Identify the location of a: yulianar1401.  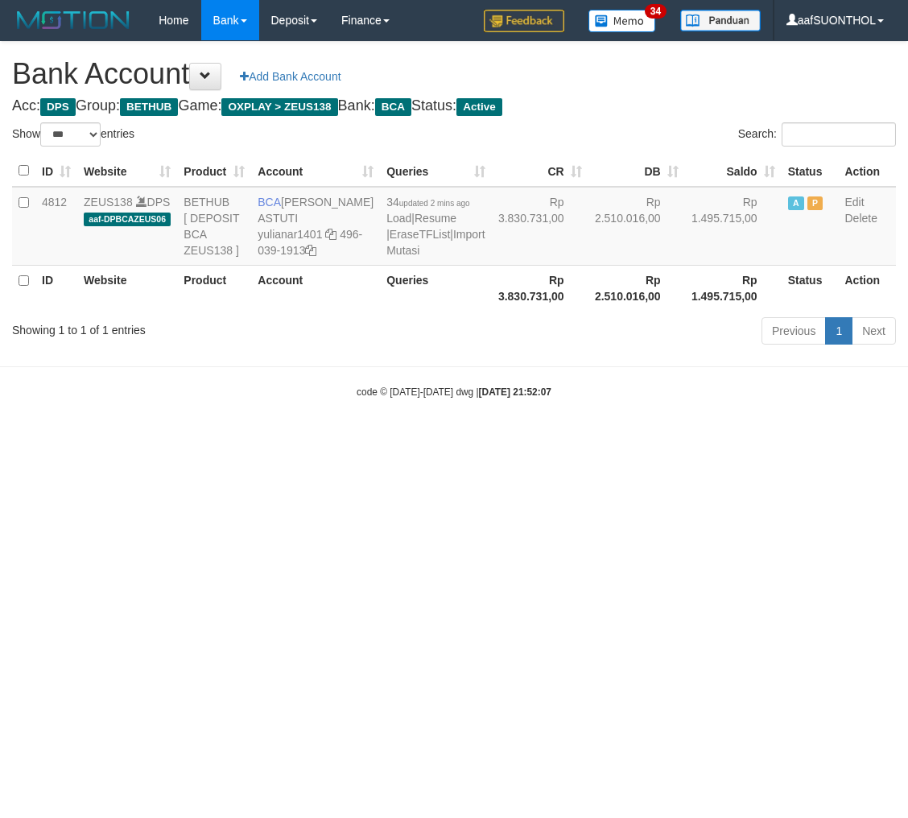
(290, 234).